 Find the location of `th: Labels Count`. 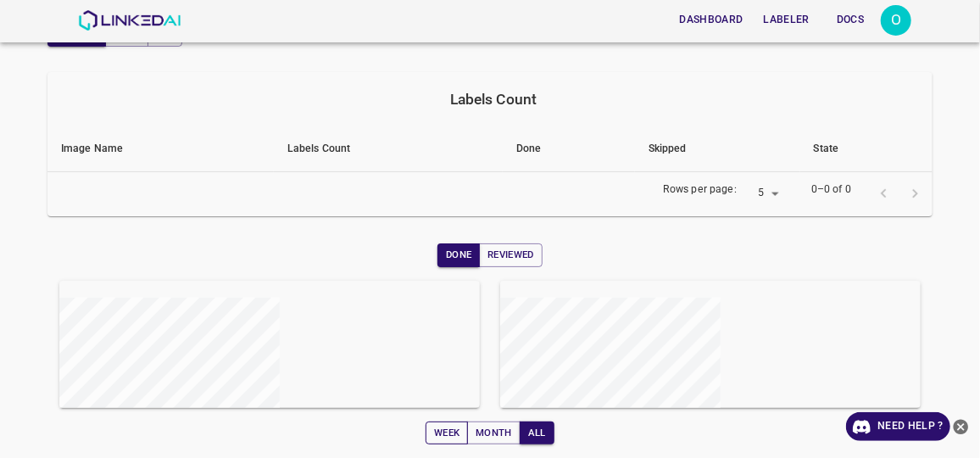

th: Labels Count is located at coordinates (388, 149).